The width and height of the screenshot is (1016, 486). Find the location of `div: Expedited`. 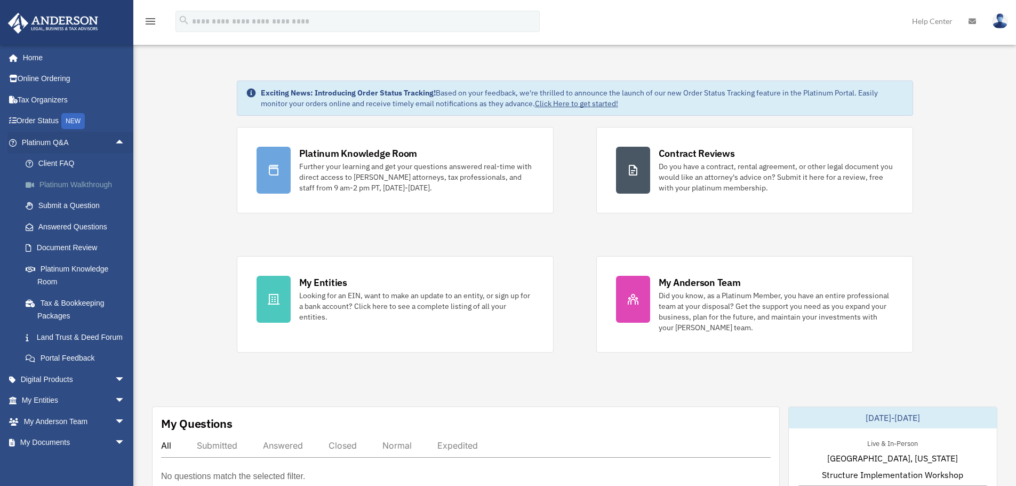

div: Expedited is located at coordinates (458, 445).